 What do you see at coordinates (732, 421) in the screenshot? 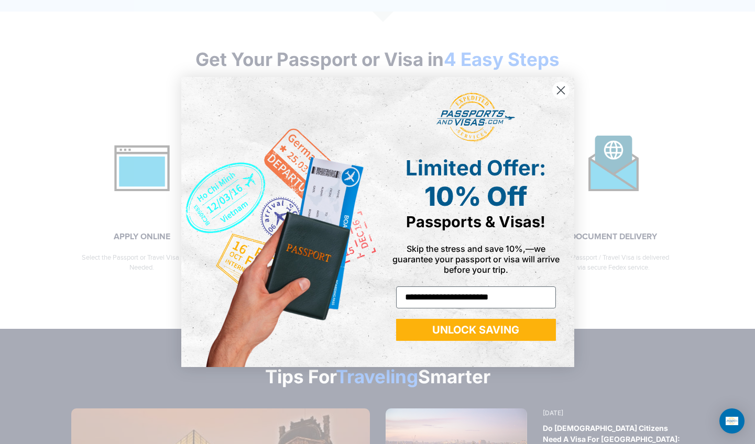
I see `div: Open Intercom Messenger` at bounding box center [732, 421].